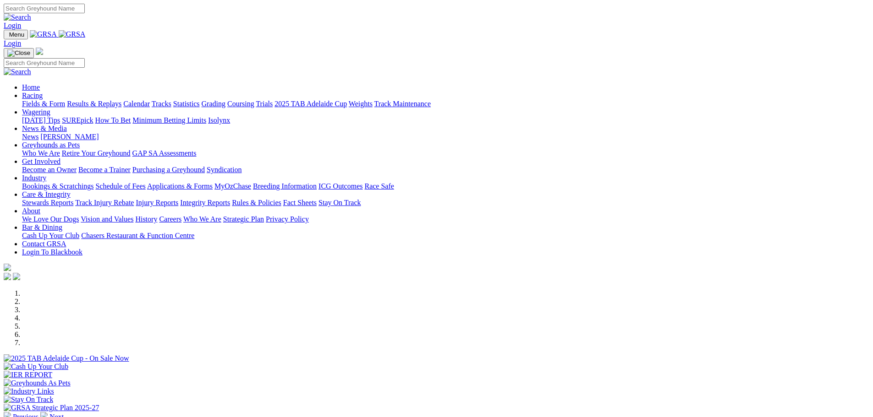  I want to click on a: Fact Sheets, so click(300, 202).